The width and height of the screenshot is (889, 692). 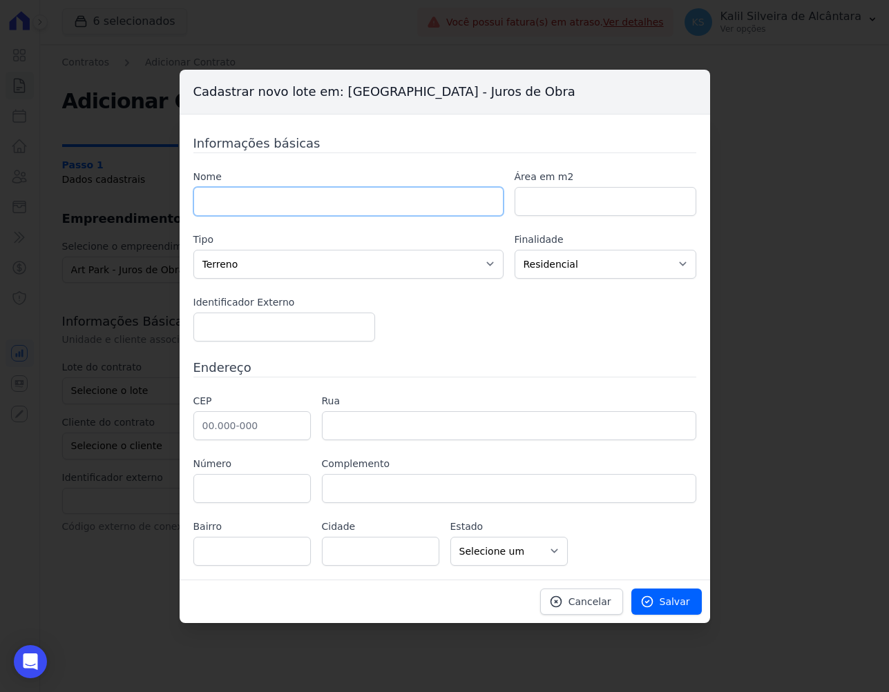 I want to click on a: Cancelar, so click(x=581, y=602).